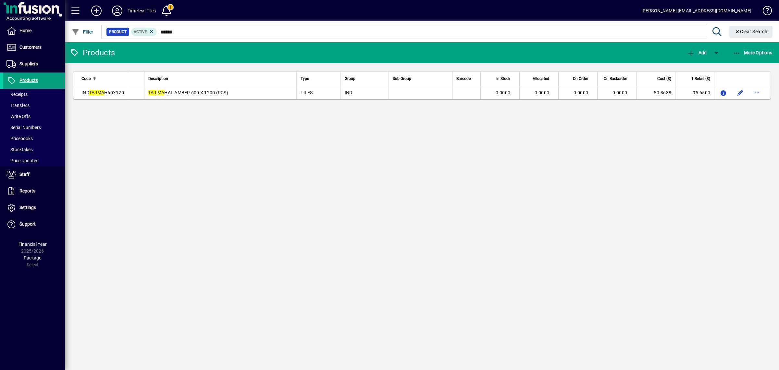 Image resolution: width=779 pixels, height=370 pixels. Describe the element at coordinates (86, 79) in the screenshot. I see `span: Code` at that location.